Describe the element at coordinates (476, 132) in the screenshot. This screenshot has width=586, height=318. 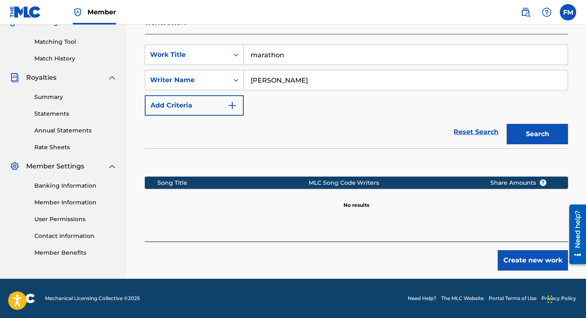
I see `a: Reset Search` at that location.